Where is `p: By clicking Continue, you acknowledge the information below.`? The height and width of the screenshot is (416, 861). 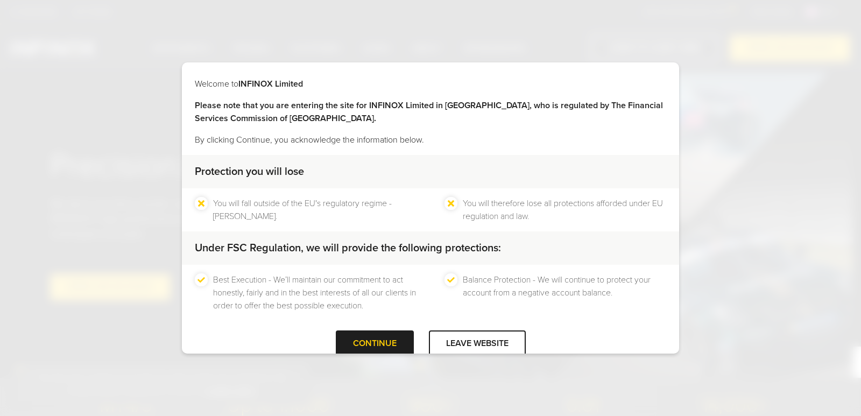
p: By clicking Continue, you acknowledge the information below. is located at coordinates (430, 140).